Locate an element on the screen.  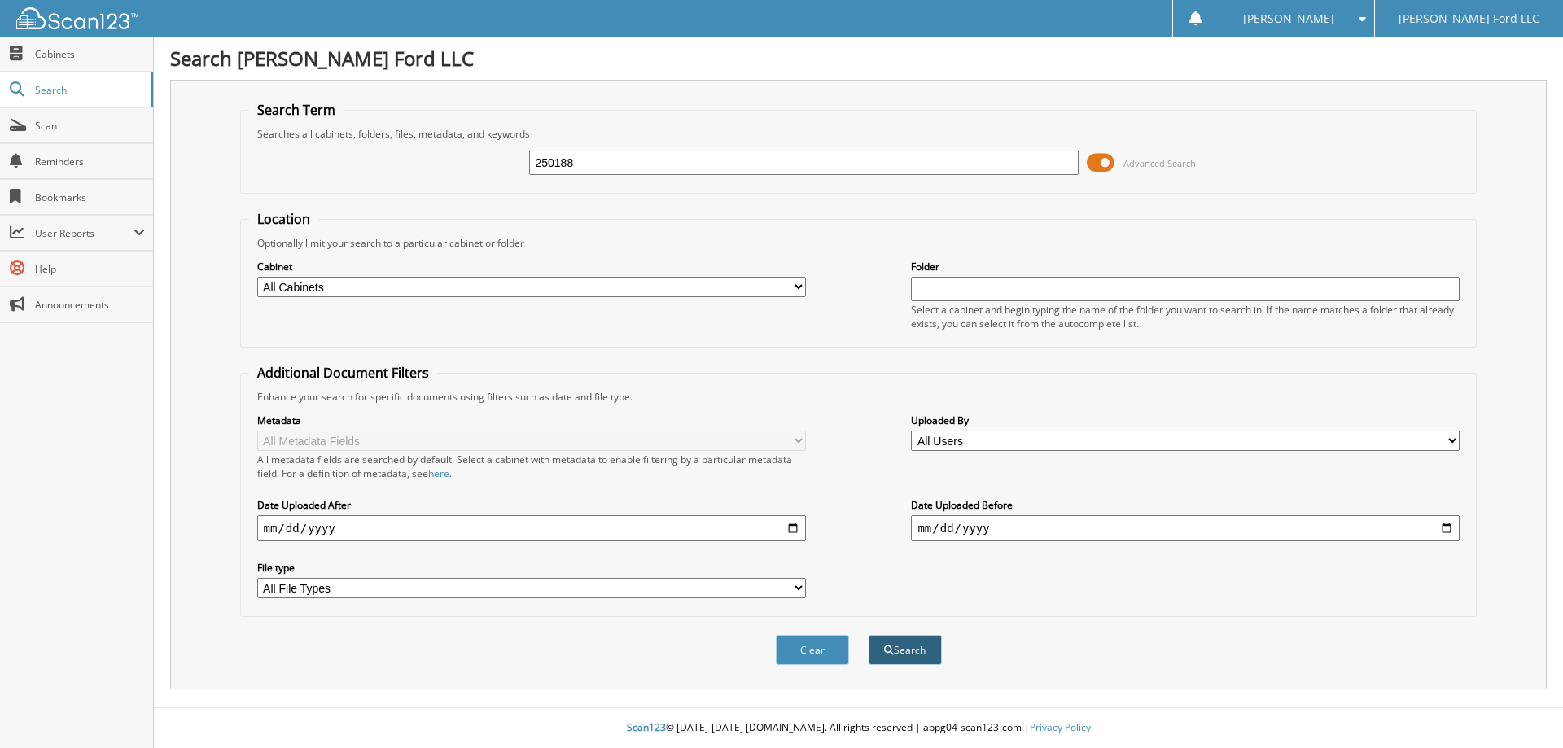
span: Cabinets is located at coordinates (90, 54).